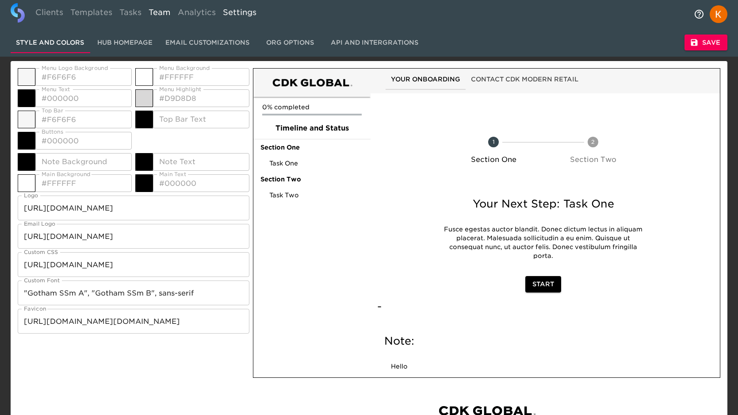 The image size is (738, 415). I want to click on div: Section One, so click(312, 147).